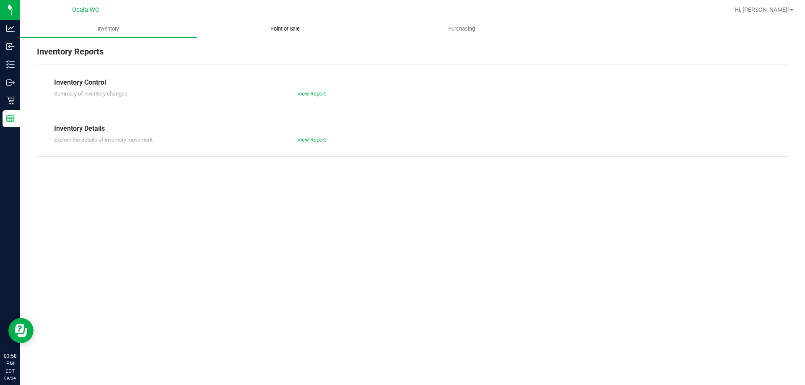  What do you see at coordinates (10, 101) in the screenshot?
I see `inline-svg: Retail` at bounding box center [10, 101].